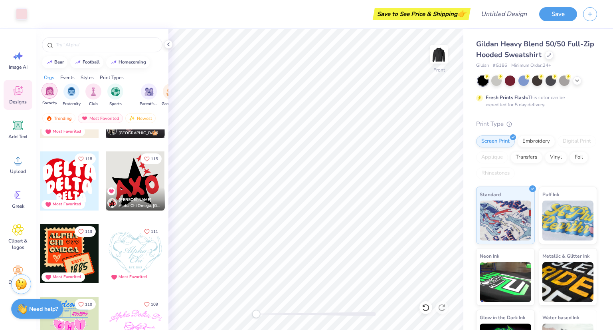  What do you see at coordinates (500, 65) in the screenshot?
I see `span: # G186` at bounding box center [500, 65].